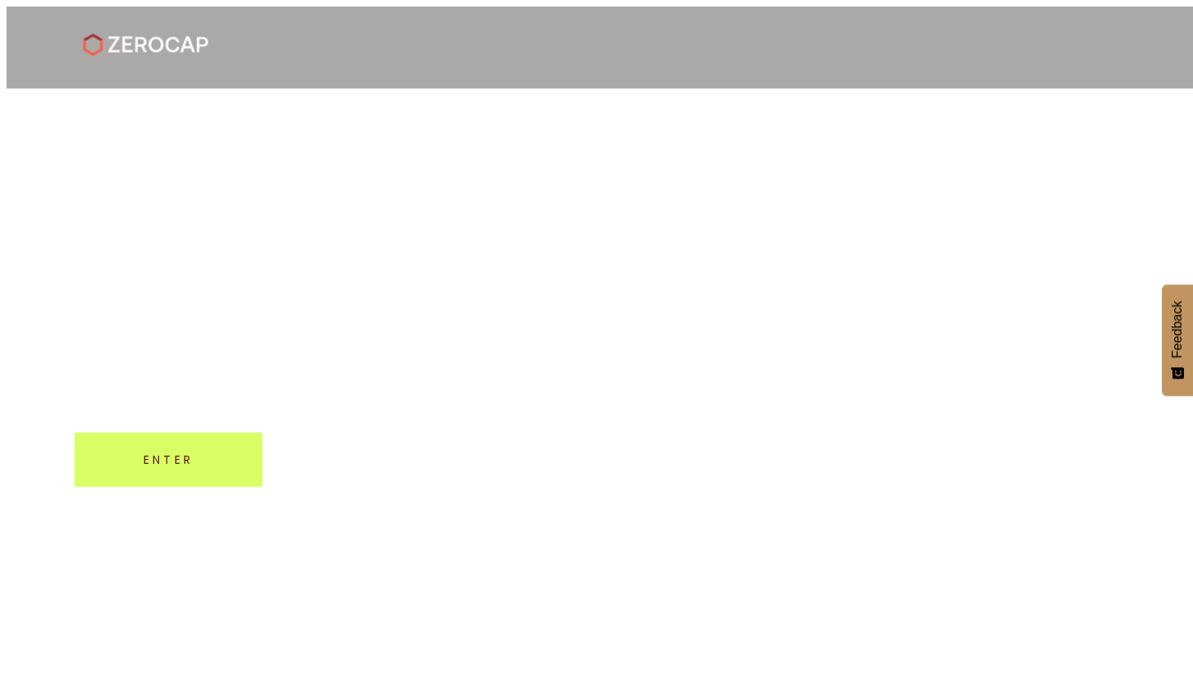 The height and width of the screenshot is (681, 1193). Describe the element at coordinates (145, 45) in the screenshot. I see `img: ZeroCap` at that location.